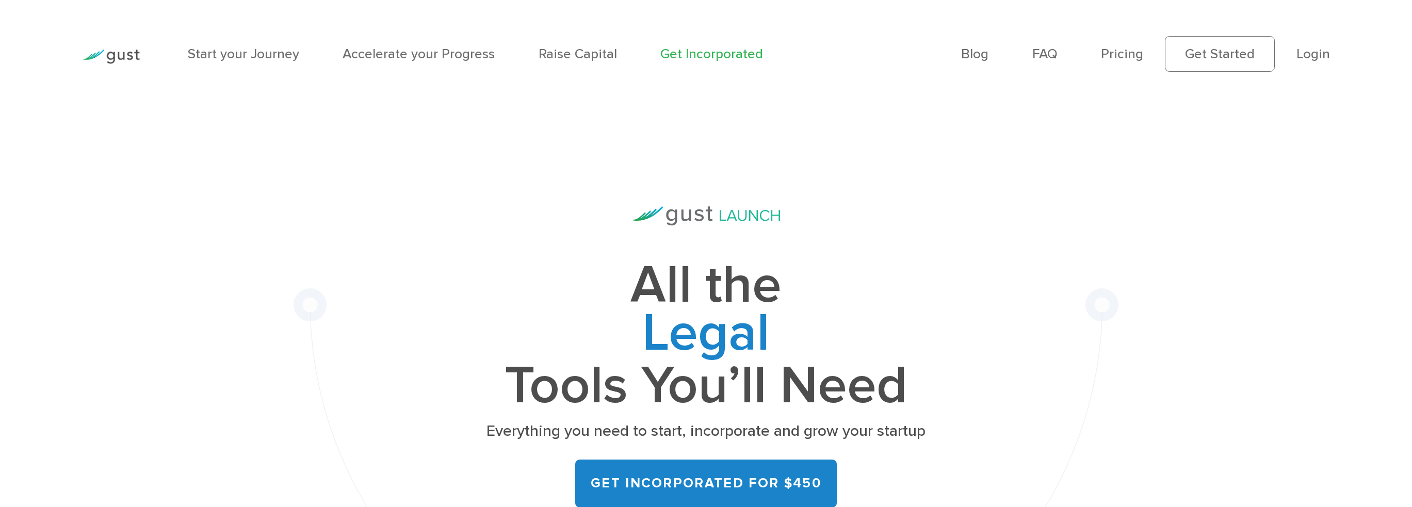 Image resolution: width=1412 pixels, height=507 pixels. Describe the element at coordinates (1122, 54) in the screenshot. I see `a: Pricing` at that location.